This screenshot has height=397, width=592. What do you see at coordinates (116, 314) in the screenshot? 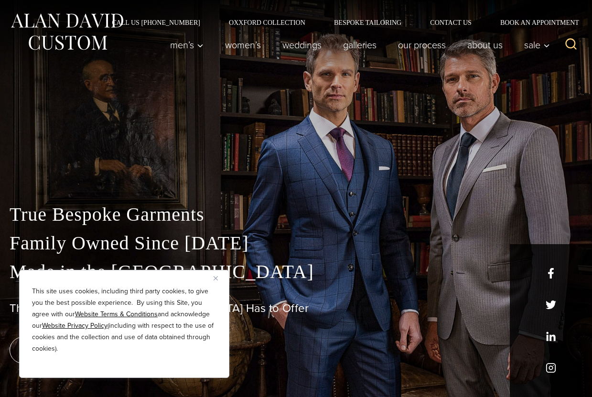
I see `a: Website Terms & Conditions` at bounding box center [116, 314].